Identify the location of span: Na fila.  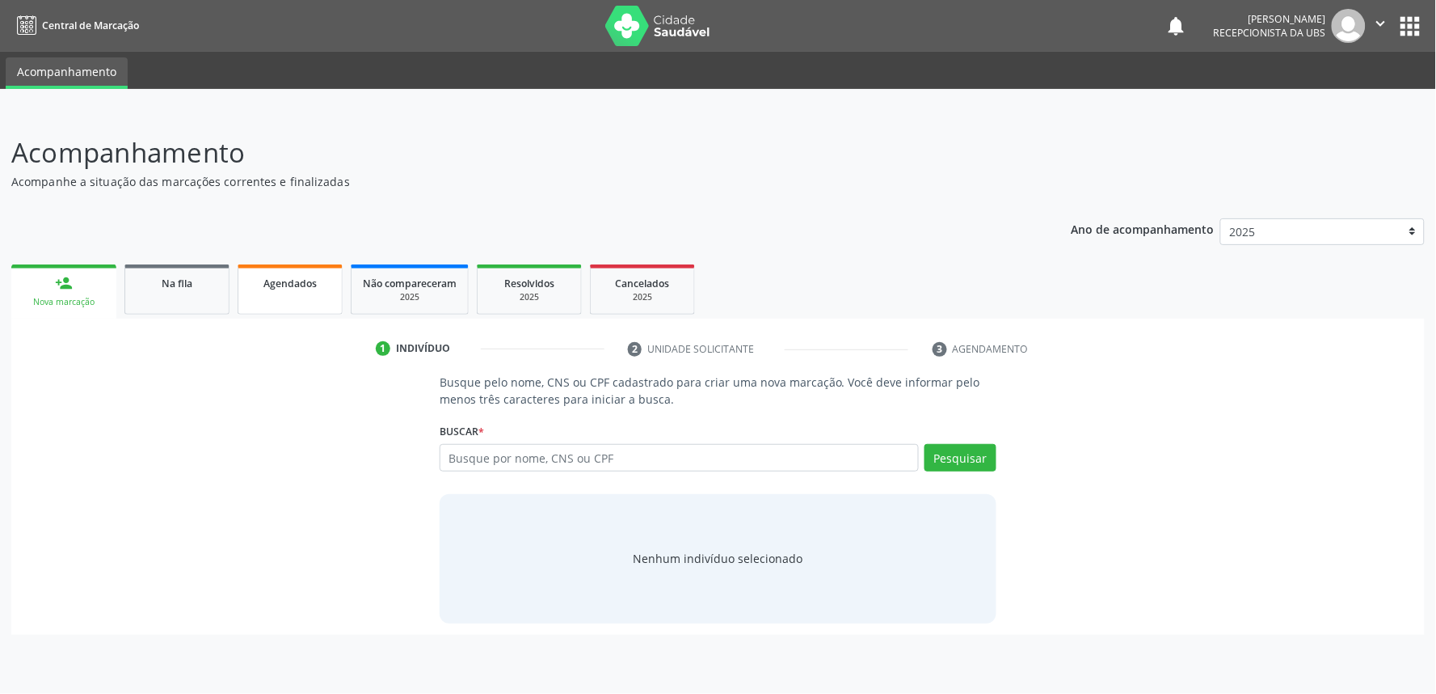
(177, 283).